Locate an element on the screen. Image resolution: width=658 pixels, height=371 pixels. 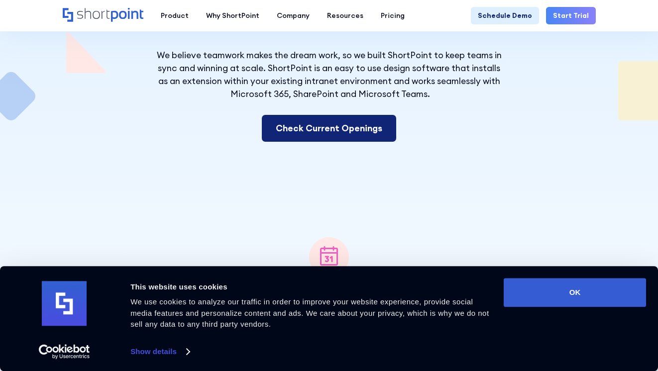
div: Resources is located at coordinates (345, 15).